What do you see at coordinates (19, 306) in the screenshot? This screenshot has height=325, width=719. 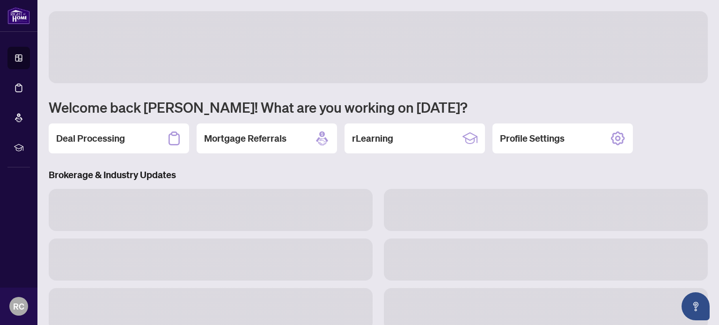 I see `span: RC` at bounding box center [19, 306].